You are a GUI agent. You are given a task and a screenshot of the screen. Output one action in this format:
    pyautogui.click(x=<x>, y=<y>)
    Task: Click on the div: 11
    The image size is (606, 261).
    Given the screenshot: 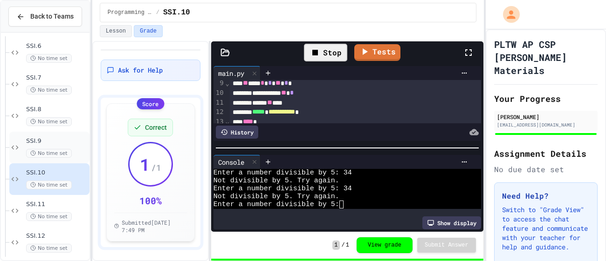 What is the action you would take?
    pyautogui.click(x=219, y=103)
    